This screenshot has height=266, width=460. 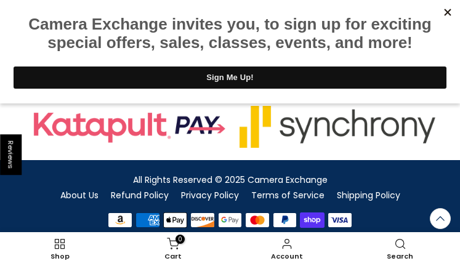 I want to click on img: shopify pay, so click(x=312, y=220).